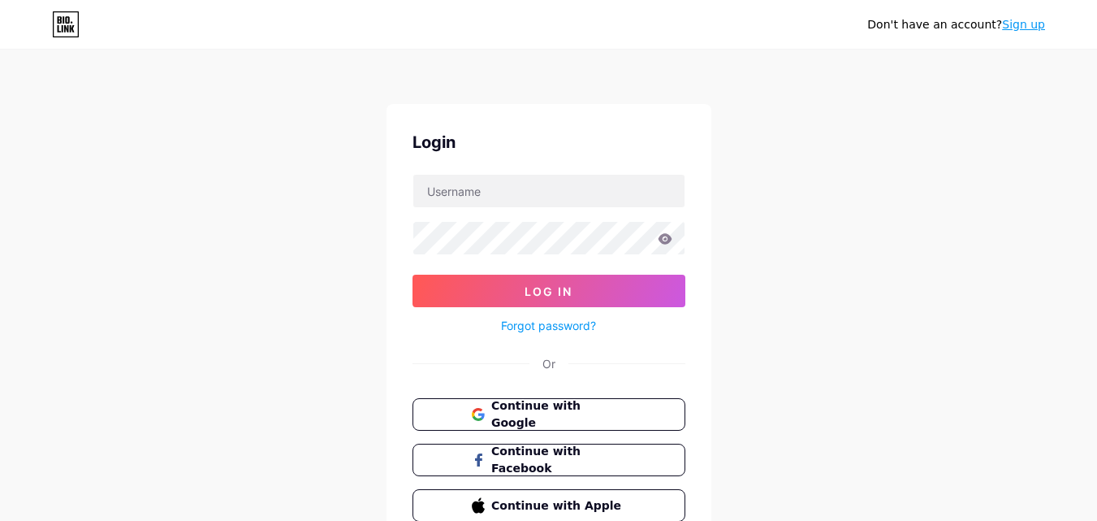 The height and width of the screenshot is (521, 1097). I want to click on a: Continue with Google, so click(549, 414).